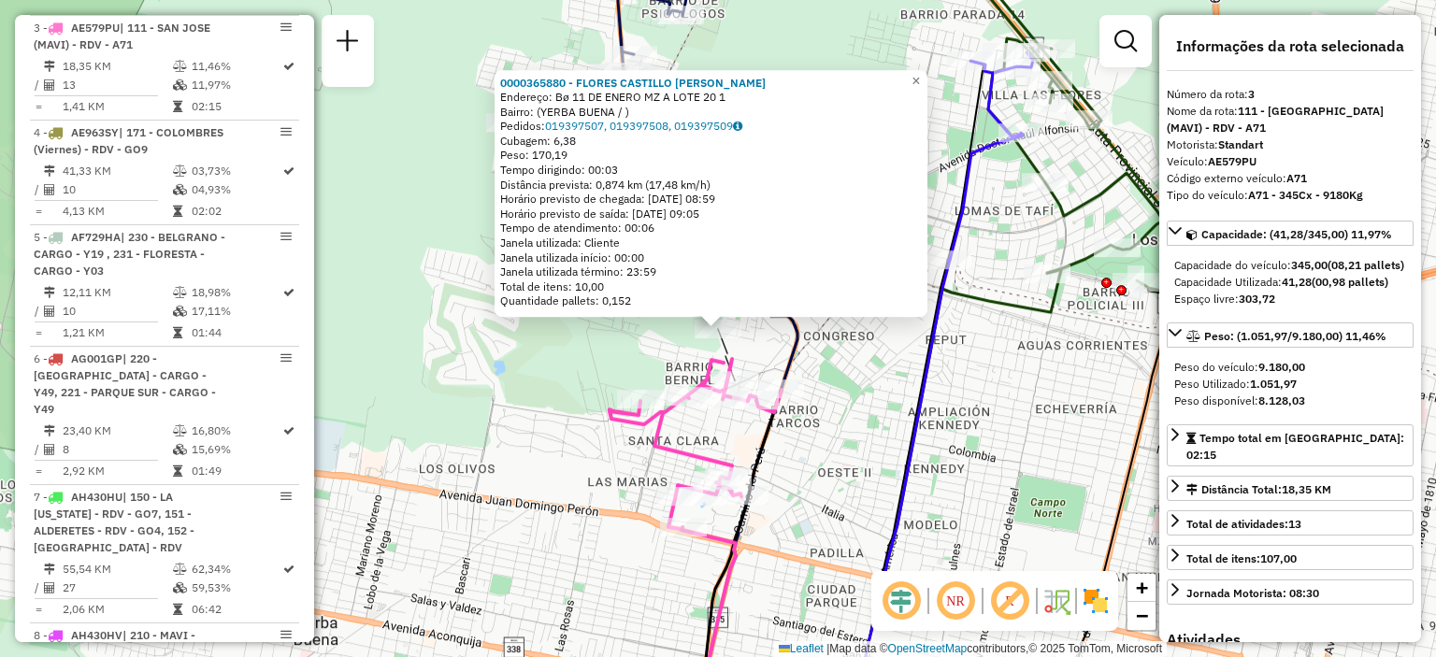 The image size is (1436, 657). I want to click on div: Total de itens:, so click(1241, 559).